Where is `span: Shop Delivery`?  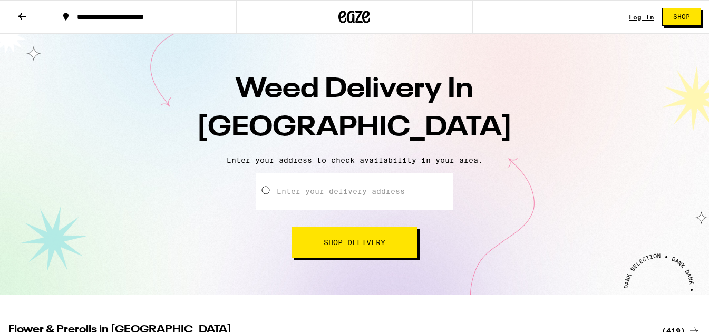
span: Shop Delivery is located at coordinates (354, 242).